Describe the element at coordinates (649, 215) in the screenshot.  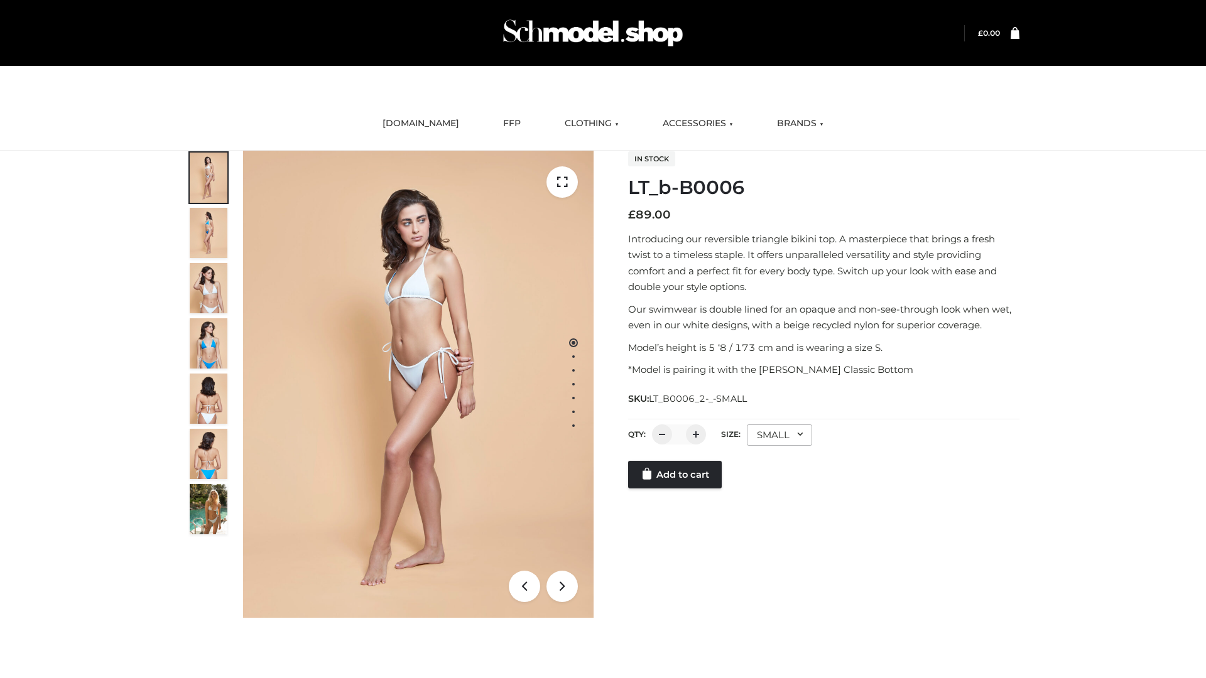
I see `bdi: 89.00` at that location.